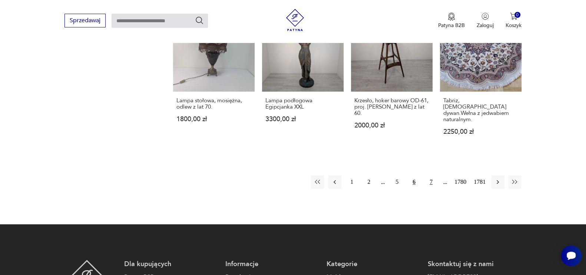  Describe the element at coordinates (85, 21) in the screenshot. I see `a: Sprzedawaj` at that location.